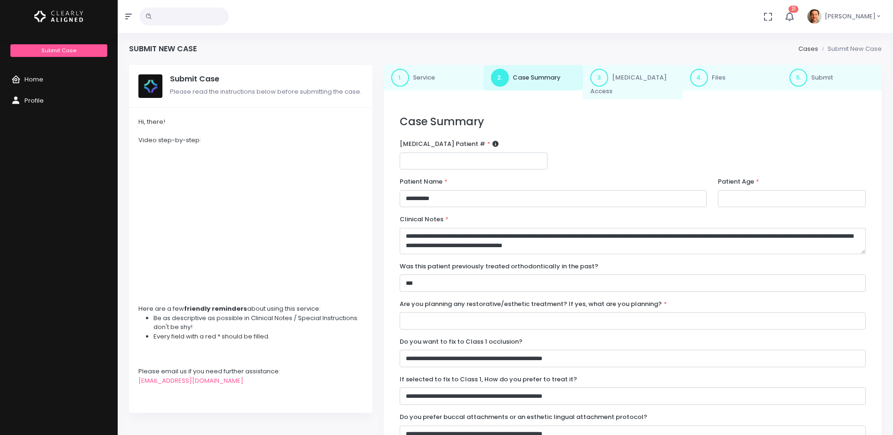 Image resolution: width=893 pixels, height=435 pixels. What do you see at coordinates (849, 49) in the screenshot?
I see `li: Submit New Case` at bounding box center [849, 49].